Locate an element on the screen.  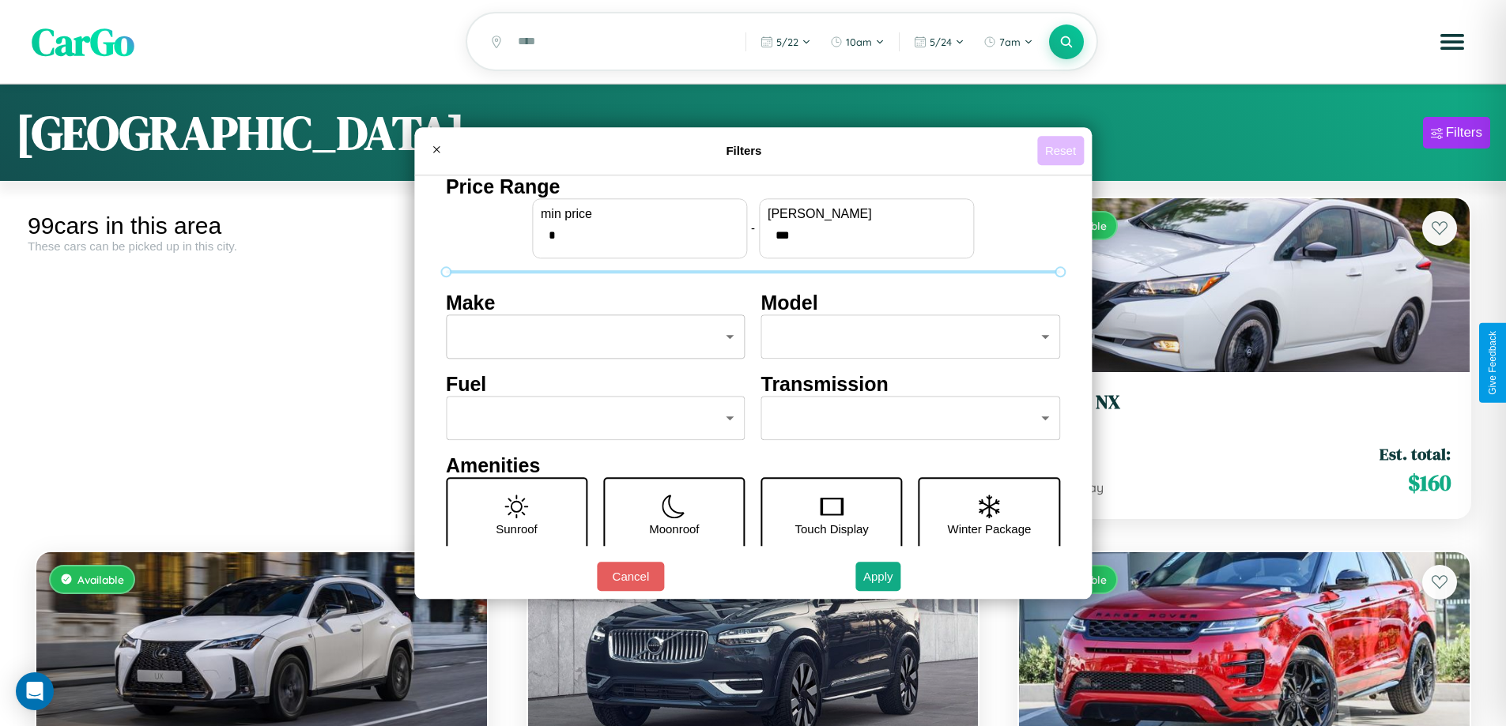
button: 5/24 is located at coordinates (939, 42).